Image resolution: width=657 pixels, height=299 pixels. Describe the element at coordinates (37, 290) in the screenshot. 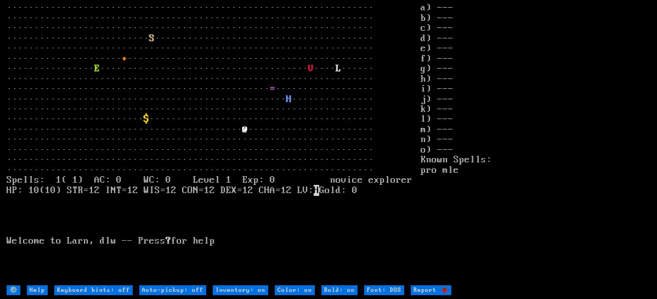

I see `input: Help` at that location.